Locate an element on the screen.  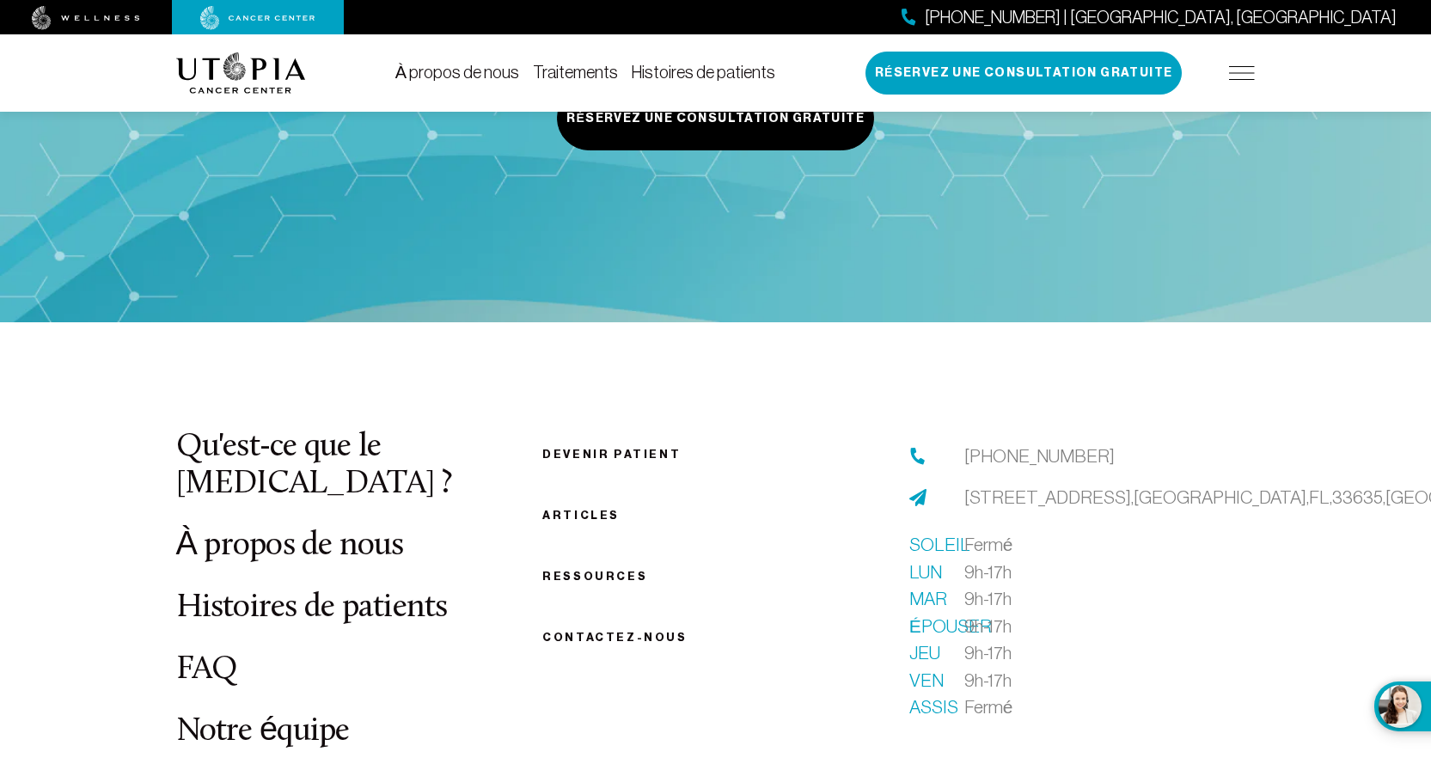
font: Notre équipe is located at coordinates (263, 731).